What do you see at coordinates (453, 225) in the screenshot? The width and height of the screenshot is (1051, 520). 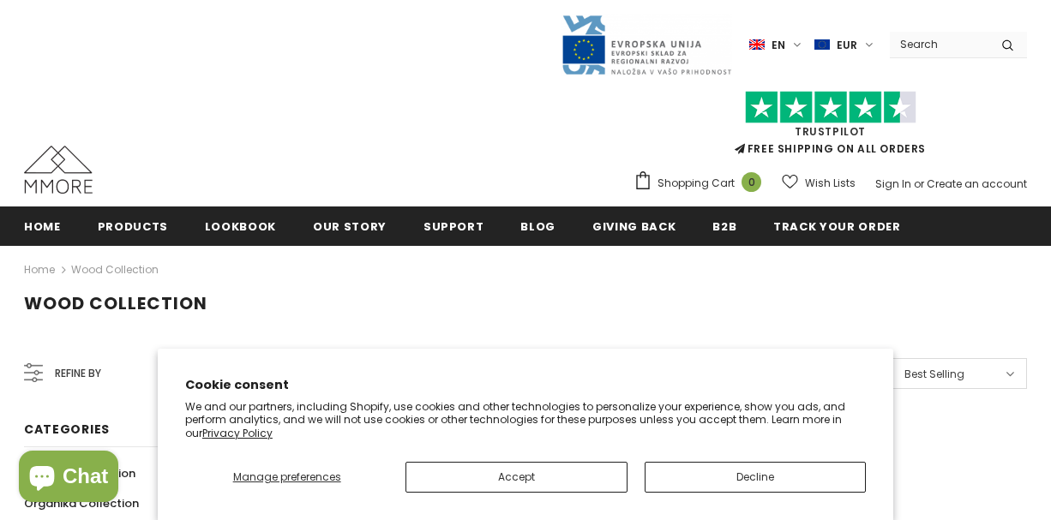 I see `a: support` at bounding box center [453, 225].